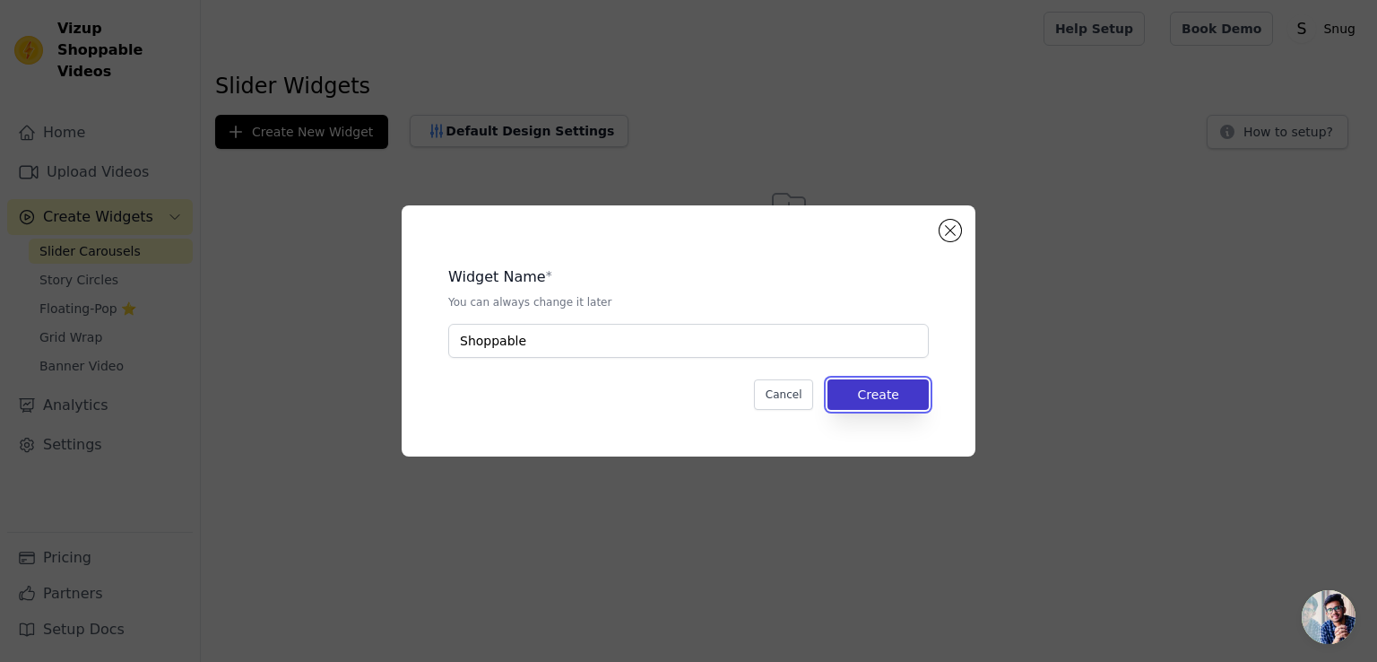 This screenshot has width=1377, height=662. What do you see at coordinates (950, 230) in the screenshot?
I see `button: Close modal` at bounding box center [950, 230].